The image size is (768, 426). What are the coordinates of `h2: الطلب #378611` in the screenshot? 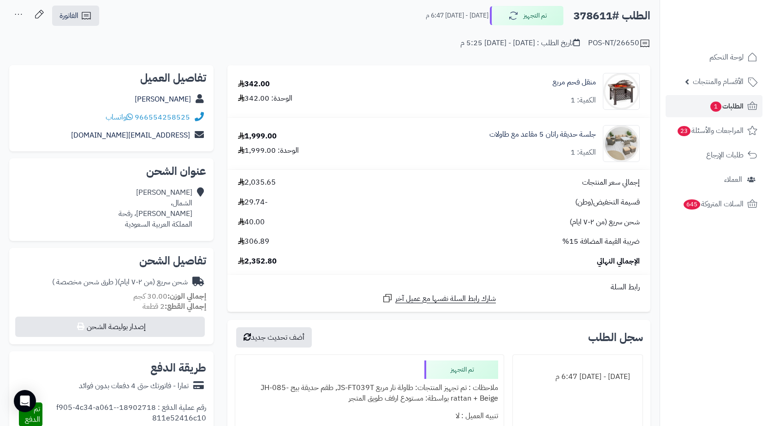 It's located at (611, 16).